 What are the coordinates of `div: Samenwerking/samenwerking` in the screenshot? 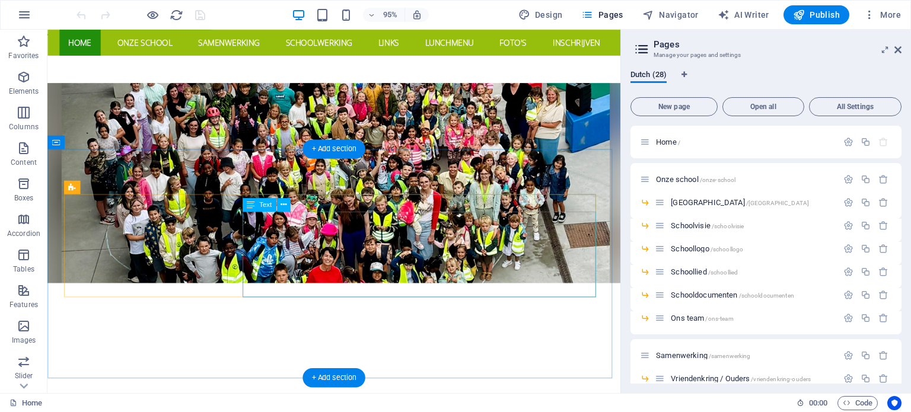 It's located at (745, 355).